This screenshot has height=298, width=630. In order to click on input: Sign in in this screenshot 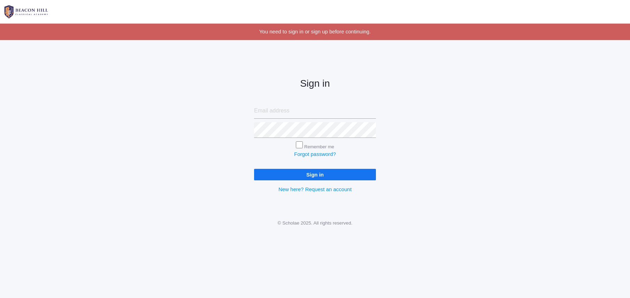, I will do `click(315, 175)`.